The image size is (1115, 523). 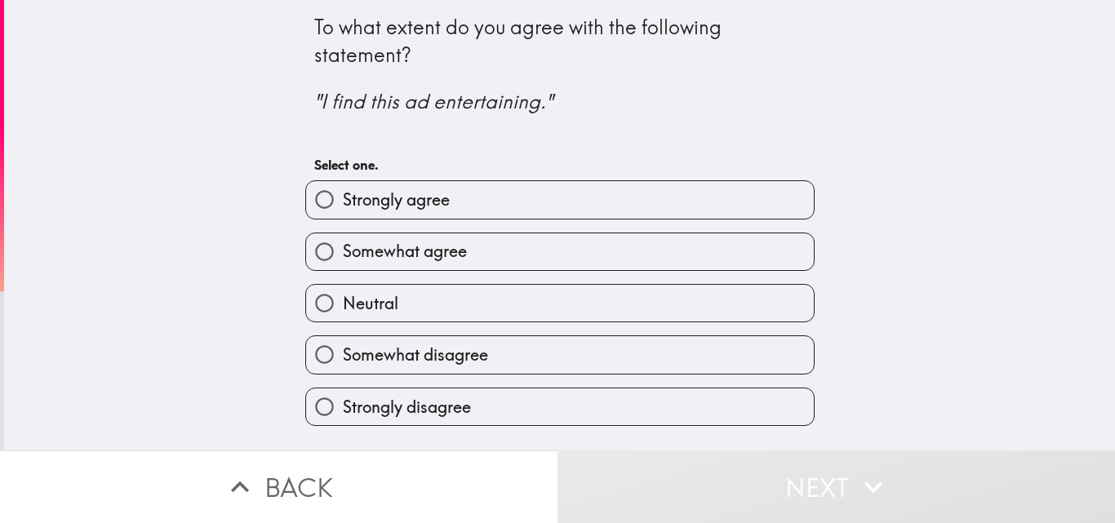 What do you see at coordinates (560, 165) in the screenshot?
I see `h6: Select one.` at bounding box center [560, 165].